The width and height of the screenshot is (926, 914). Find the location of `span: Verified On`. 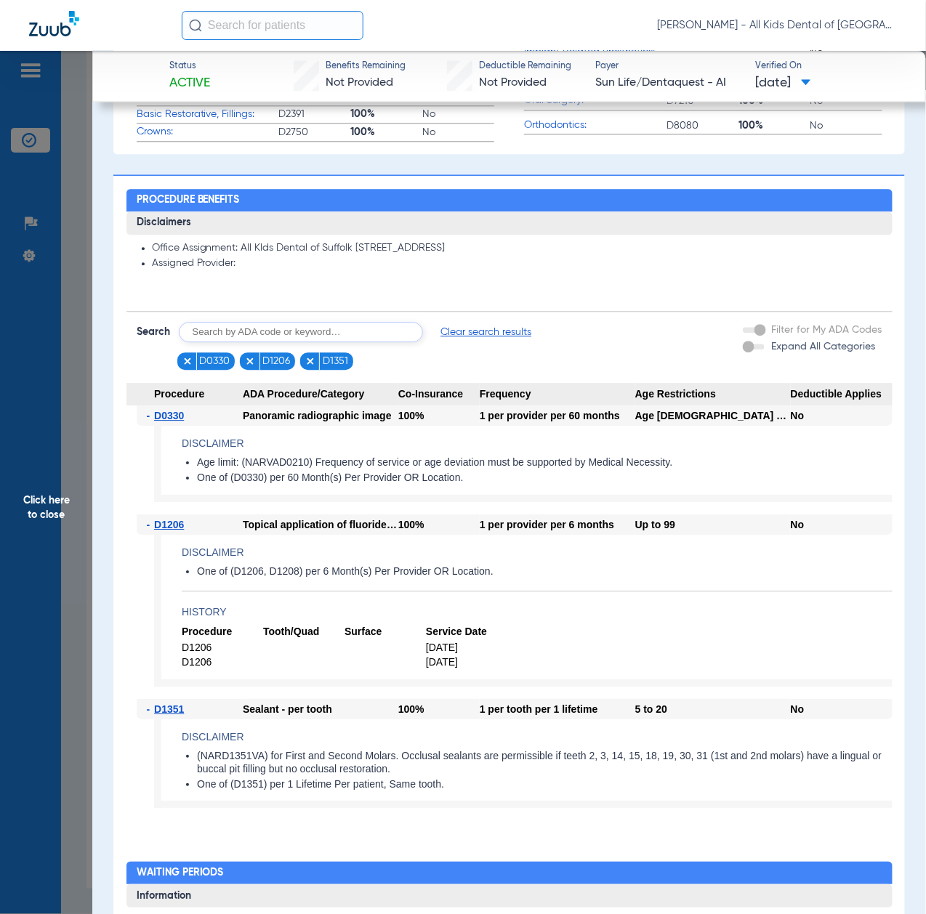

span: Verified On is located at coordinates (829, 67).